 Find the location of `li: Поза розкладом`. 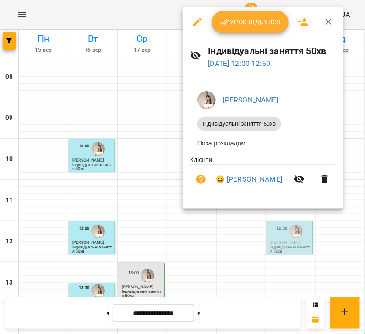

li: Поза розкладом is located at coordinates (263, 143).